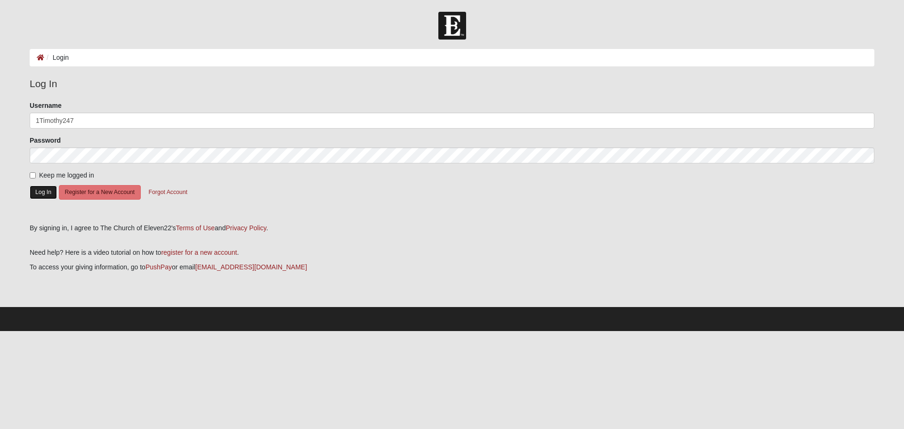 This screenshot has height=429, width=904. Describe the element at coordinates (452, 252) in the screenshot. I see `p: Need help? Here is a video tutorial on how to .` at that location.